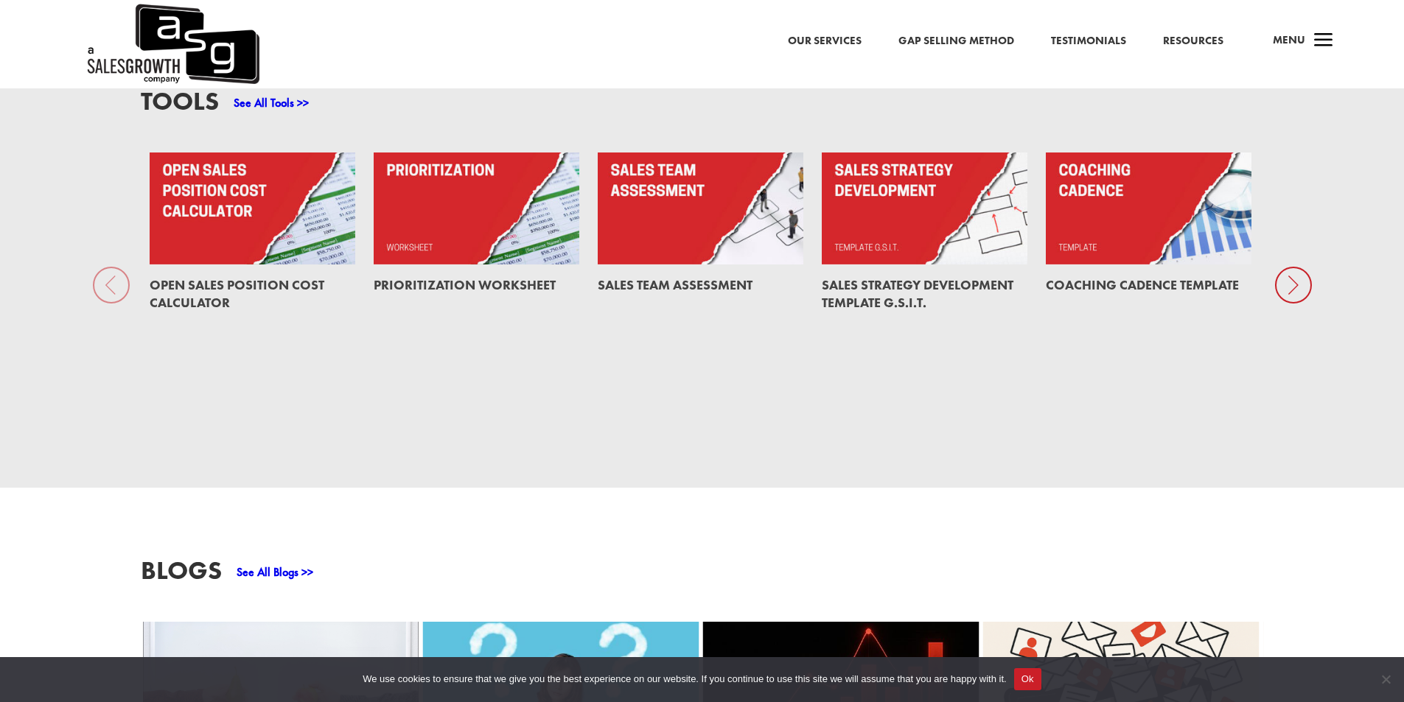  What do you see at coordinates (464, 284) in the screenshot?
I see `a: Prioritization Worksheet` at bounding box center [464, 284].